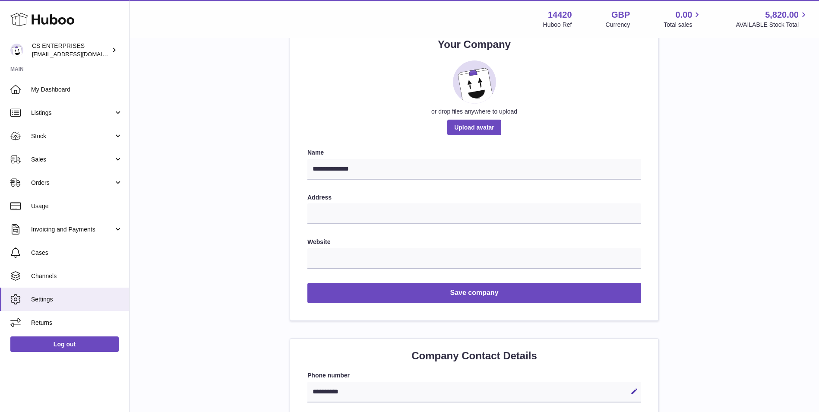 The image size is (819, 412). Describe the element at coordinates (72, 183) in the screenshot. I see `span: Orders` at that location.